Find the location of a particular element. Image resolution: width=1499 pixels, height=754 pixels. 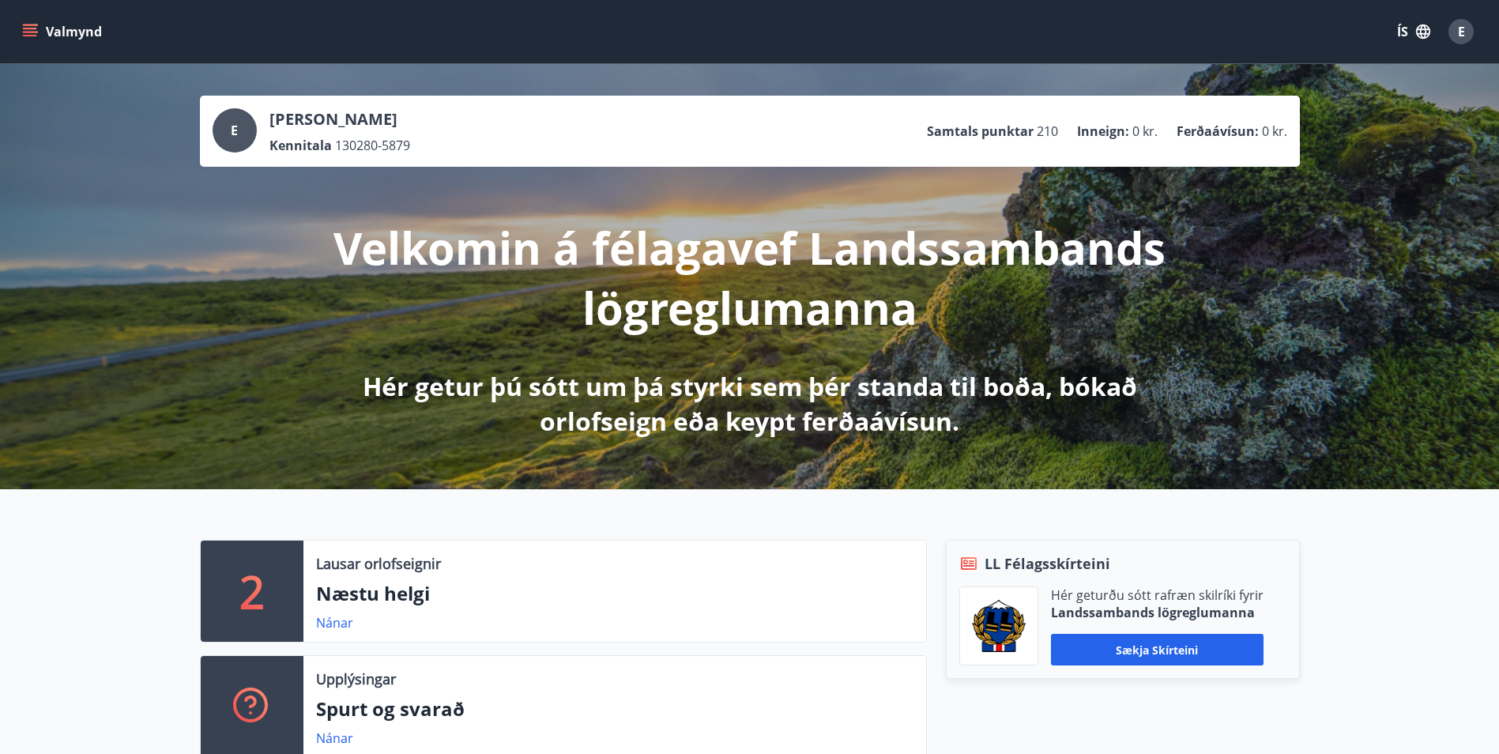

button: ÍS is located at coordinates (1414, 32).